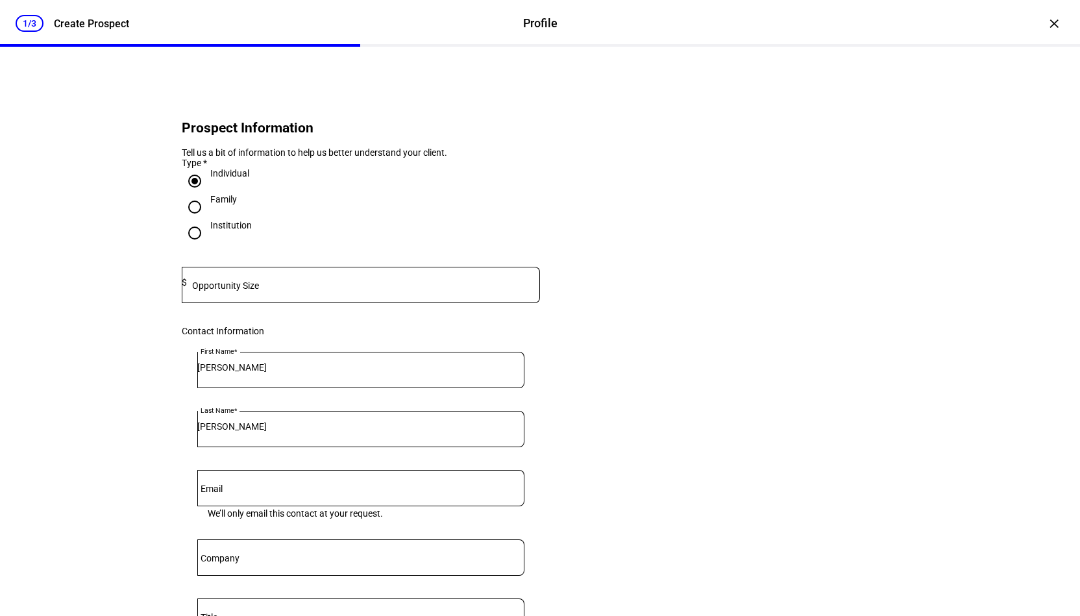  What do you see at coordinates (29, 23) in the screenshot?
I see `div: 1/3` at bounding box center [29, 23].